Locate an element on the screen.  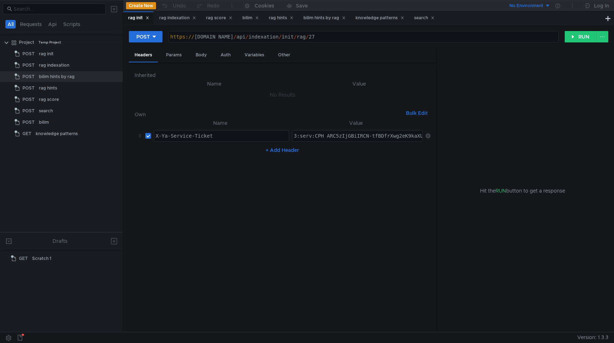
h6: Inherited is located at coordinates (282, 75).